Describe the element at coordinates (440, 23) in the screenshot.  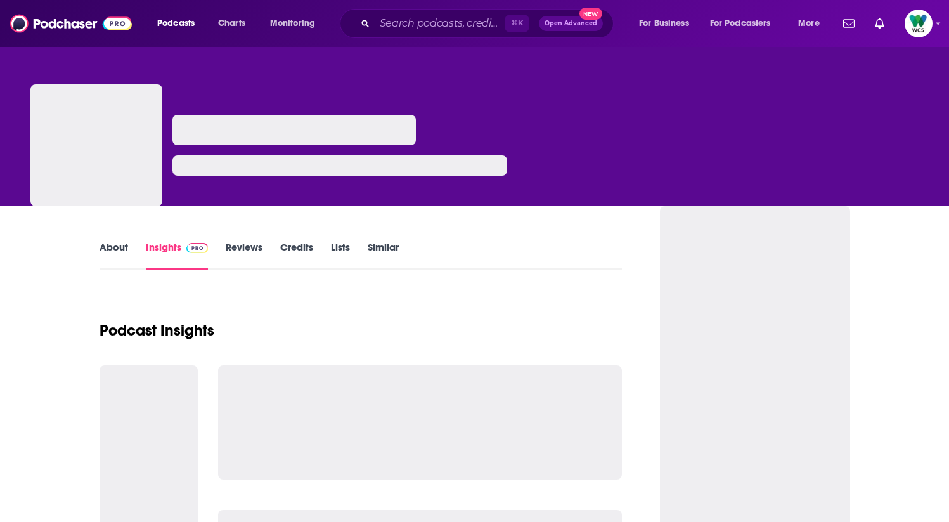
I see `input: Search podcasts, credits, & more...` at that location.